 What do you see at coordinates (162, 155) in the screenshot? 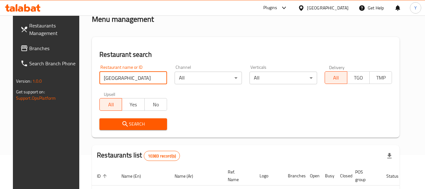
I see `div: Total records count` at bounding box center [162, 155].